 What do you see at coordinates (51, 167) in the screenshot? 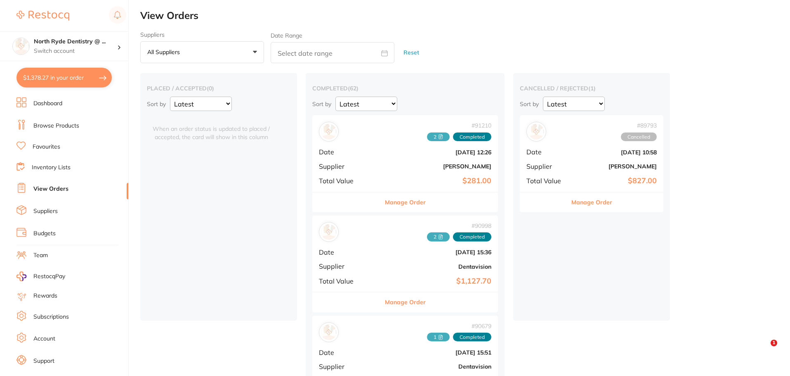
I see `a: Inventory Lists` at bounding box center [51, 167].